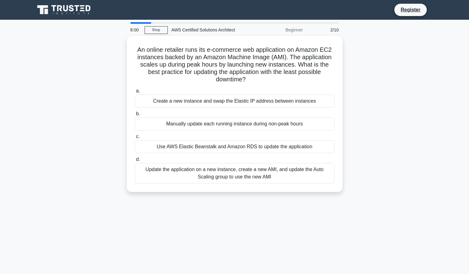 The width and height of the screenshot is (469, 274). Describe the element at coordinates (138, 113) in the screenshot. I see `span: b.` at that location.